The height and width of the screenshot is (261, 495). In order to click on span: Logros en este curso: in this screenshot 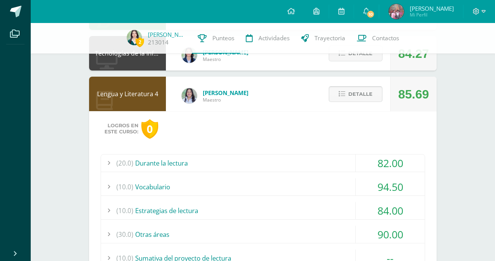, I will do `click(121, 129)`.